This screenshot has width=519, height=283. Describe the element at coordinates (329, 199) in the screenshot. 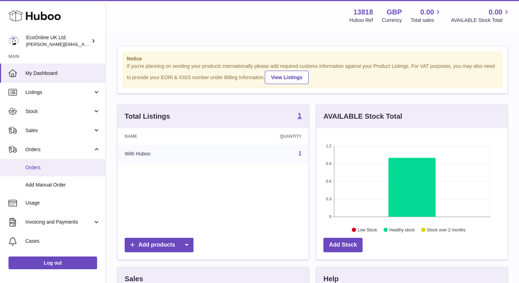

I see `text: 0.3` at that location.